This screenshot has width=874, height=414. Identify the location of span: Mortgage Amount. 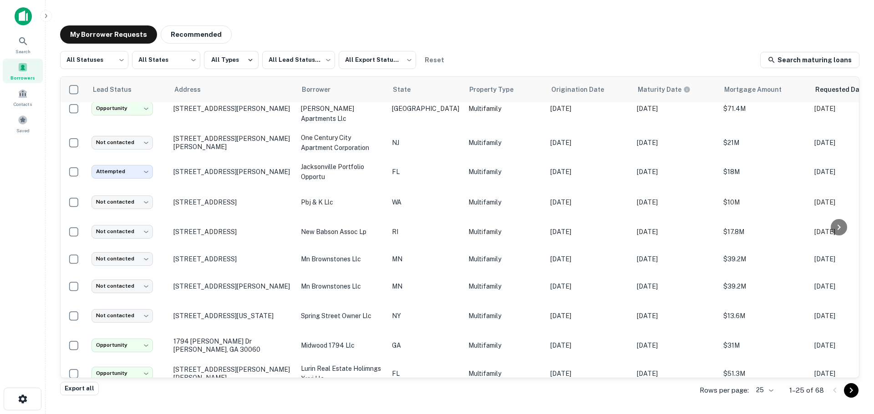
(758, 90).